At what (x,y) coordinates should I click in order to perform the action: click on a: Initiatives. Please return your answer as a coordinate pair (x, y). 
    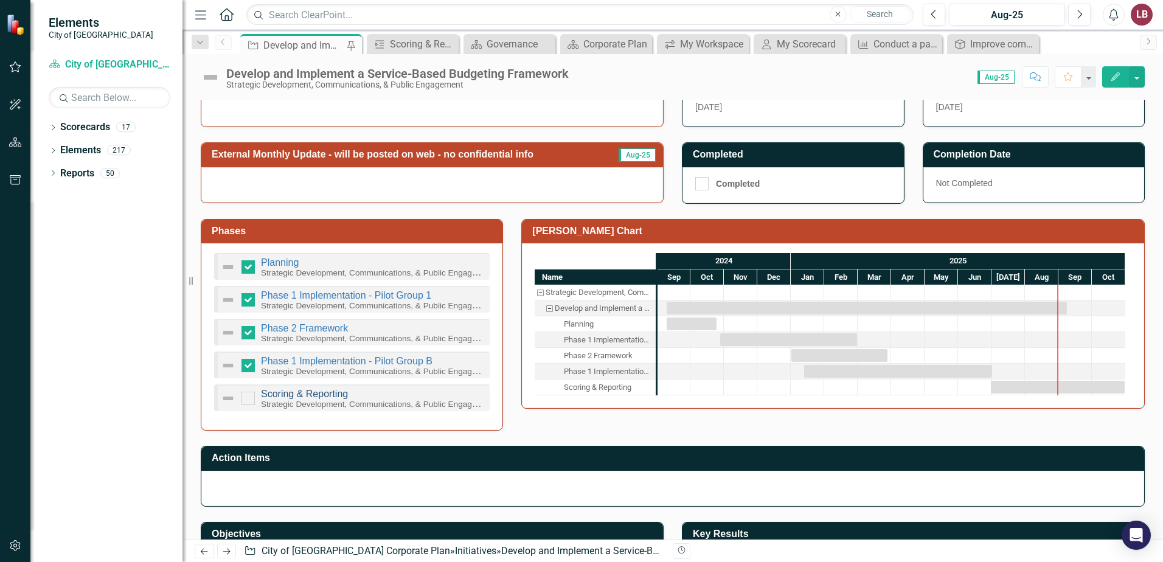
    Looking at the image, I should click on (476, 550).